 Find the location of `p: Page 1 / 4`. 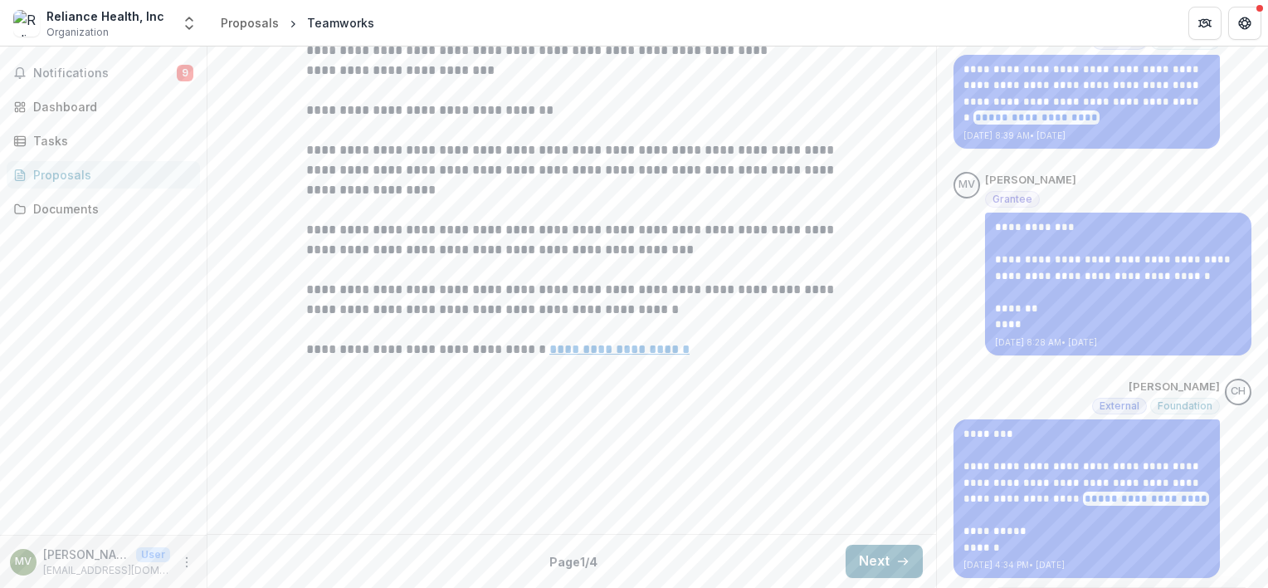

p: Page 1 / 4 is located at coordinates (573, 561).